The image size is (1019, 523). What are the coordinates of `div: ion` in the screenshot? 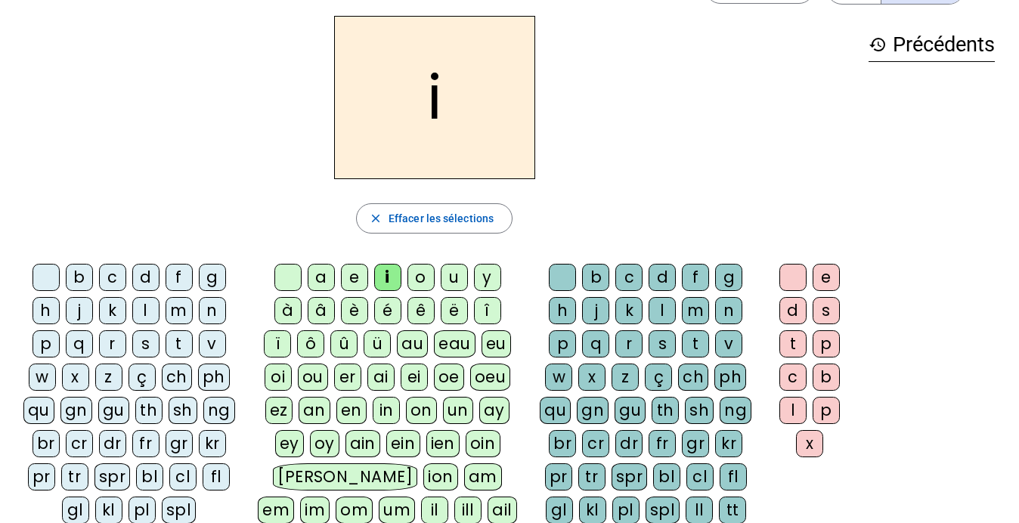 It's located at (441, 477).